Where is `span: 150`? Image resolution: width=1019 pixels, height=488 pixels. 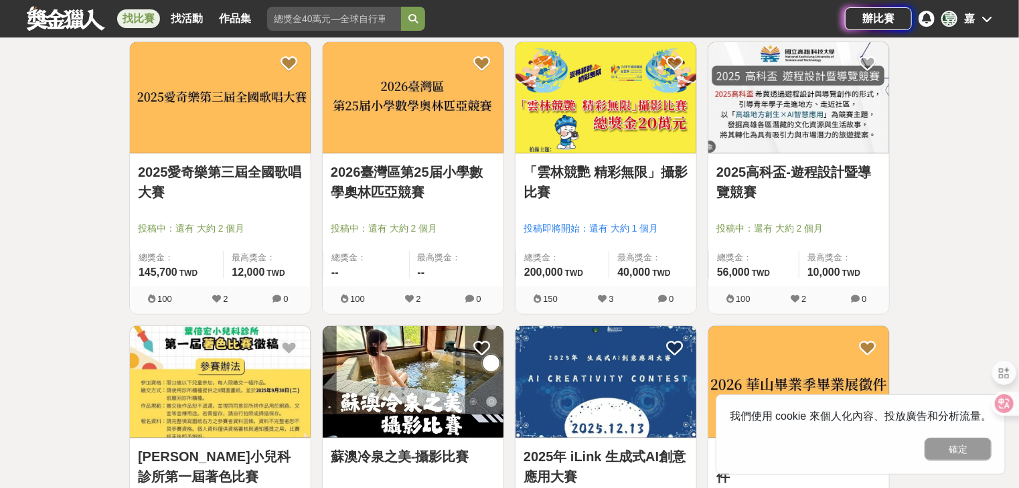 span: 150 is located at coordinates (551, 299).